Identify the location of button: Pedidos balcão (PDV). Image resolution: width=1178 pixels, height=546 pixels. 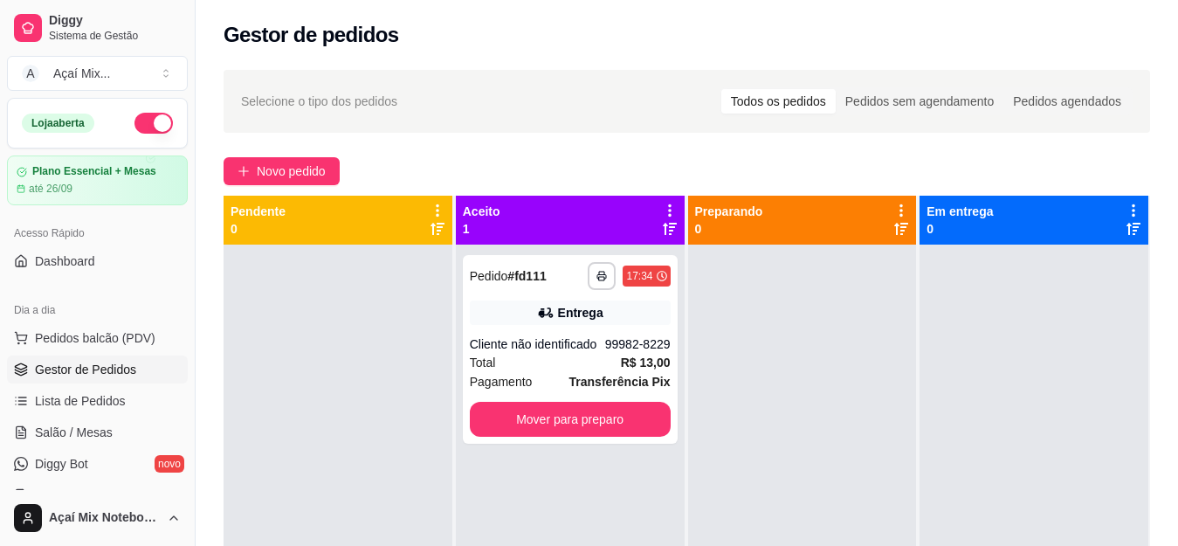
(97, 338).